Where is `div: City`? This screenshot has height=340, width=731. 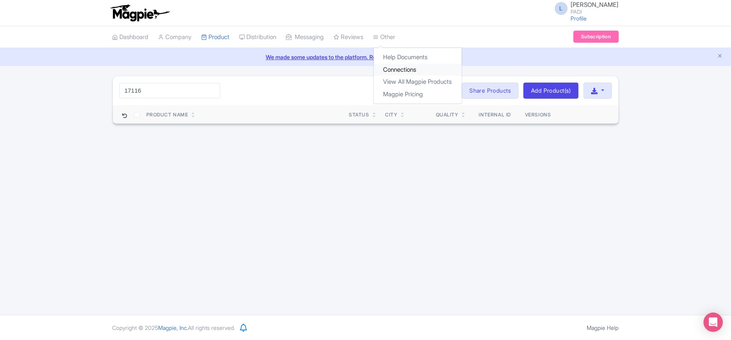 div: City is located at coordinates (391, 115).